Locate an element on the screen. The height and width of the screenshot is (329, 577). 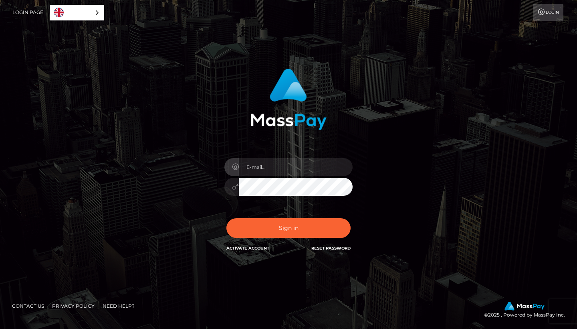
a: Reset Password is located at coordinates (331, 248).